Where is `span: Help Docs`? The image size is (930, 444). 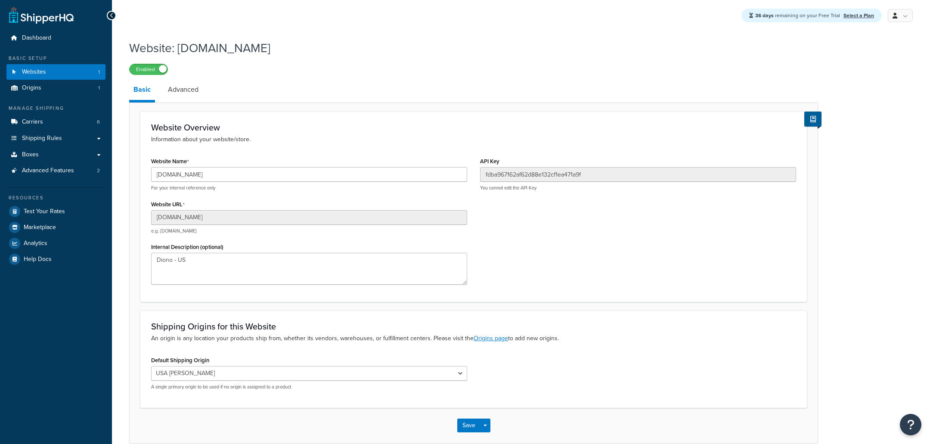 span: Help Docs is located at coordinates (37, 259).